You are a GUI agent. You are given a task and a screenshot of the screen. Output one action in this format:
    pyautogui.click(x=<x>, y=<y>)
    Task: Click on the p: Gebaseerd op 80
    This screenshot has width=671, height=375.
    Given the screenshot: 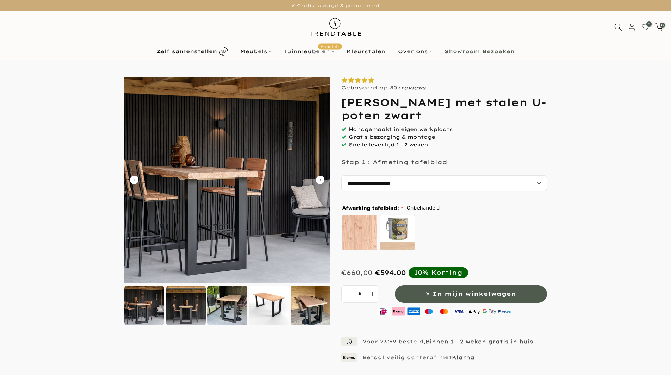 What is the action you would take?
    pyautogui.click(x=383, y=88)
    